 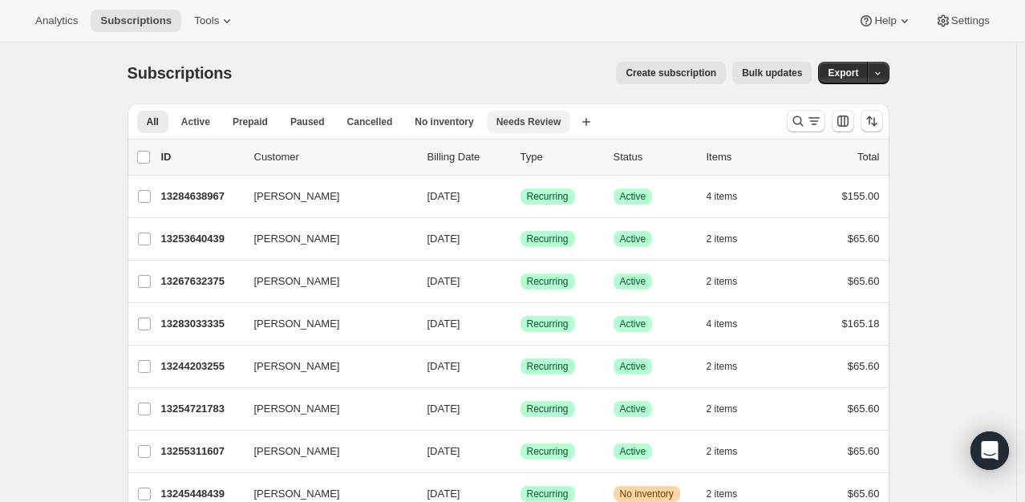 I want to click on button: Help, so click(x=885, y=21).